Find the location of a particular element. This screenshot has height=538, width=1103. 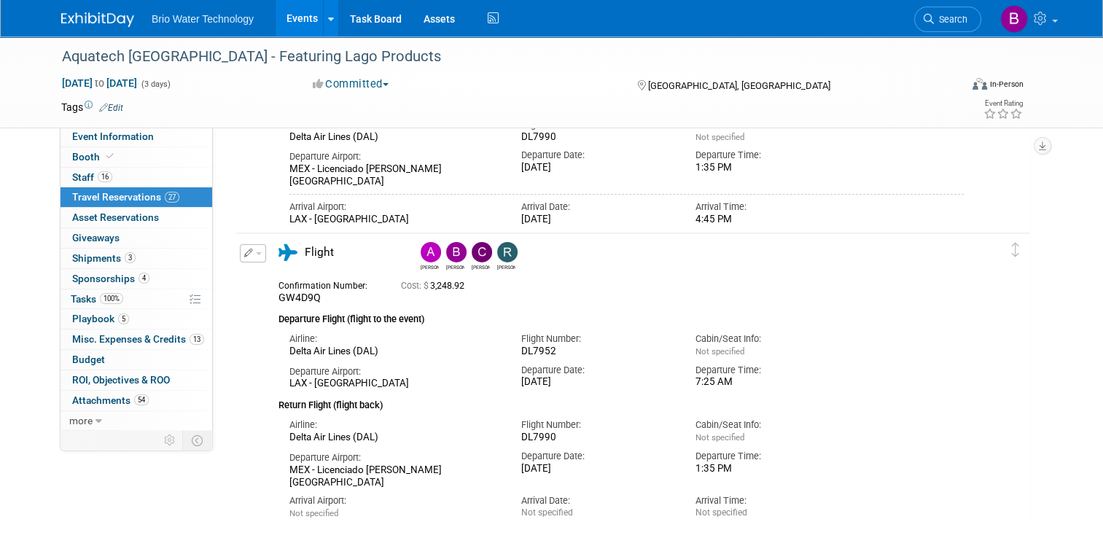

div: 7:25 AM is located at coordinates (771, 382).